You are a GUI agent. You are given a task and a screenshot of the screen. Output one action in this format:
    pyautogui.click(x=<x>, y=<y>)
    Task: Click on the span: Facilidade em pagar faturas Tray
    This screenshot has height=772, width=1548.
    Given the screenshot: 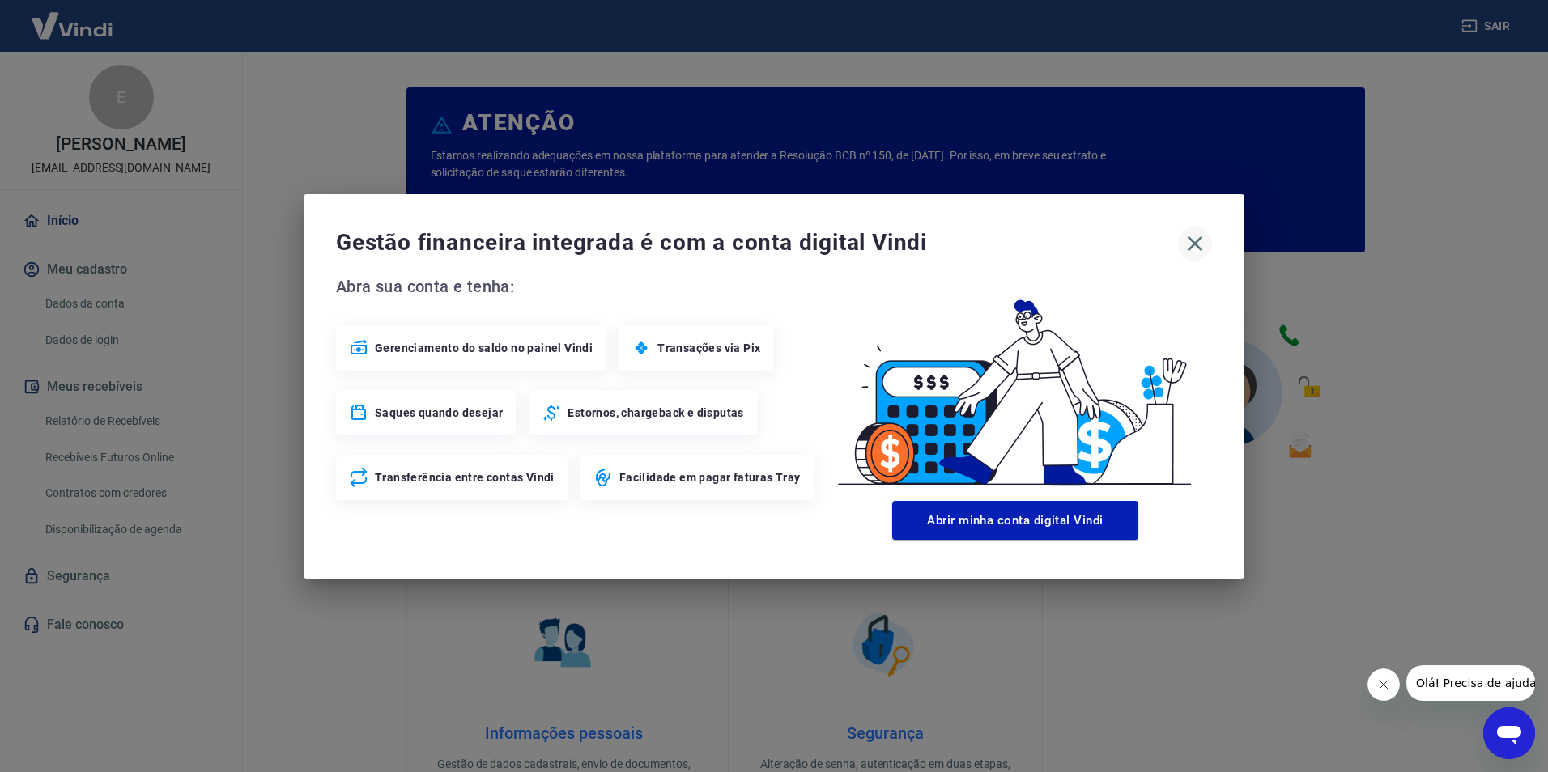 What is the action you would take?
    pyautogui.click(x=710, y=478)
    